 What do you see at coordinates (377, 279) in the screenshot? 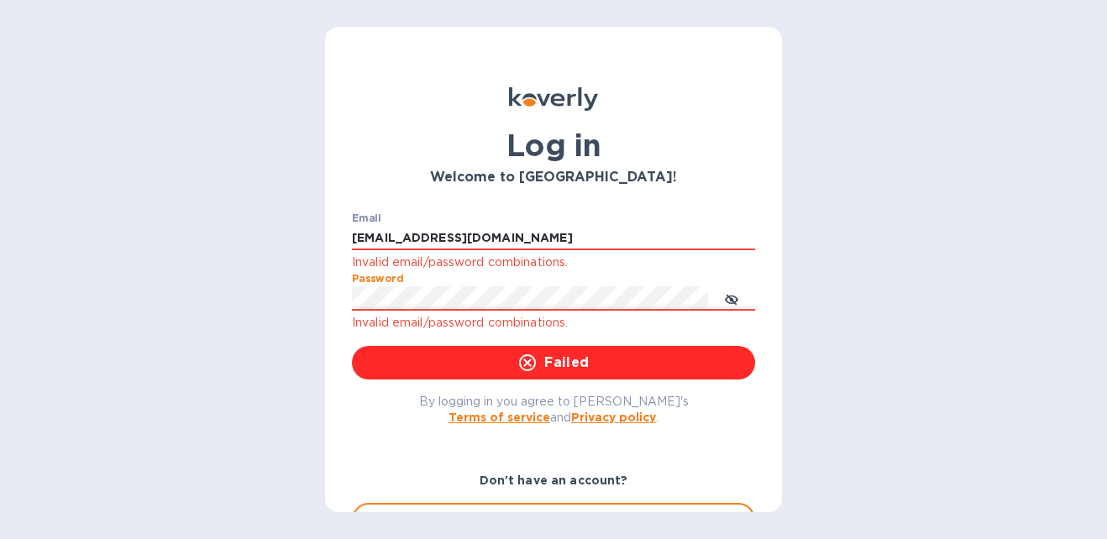
I see `label: Password` at bounding box center [377, 279].